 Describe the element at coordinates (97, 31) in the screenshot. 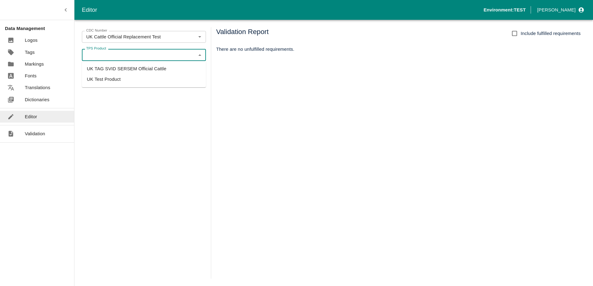

I see `label: CDC Number` at that location.